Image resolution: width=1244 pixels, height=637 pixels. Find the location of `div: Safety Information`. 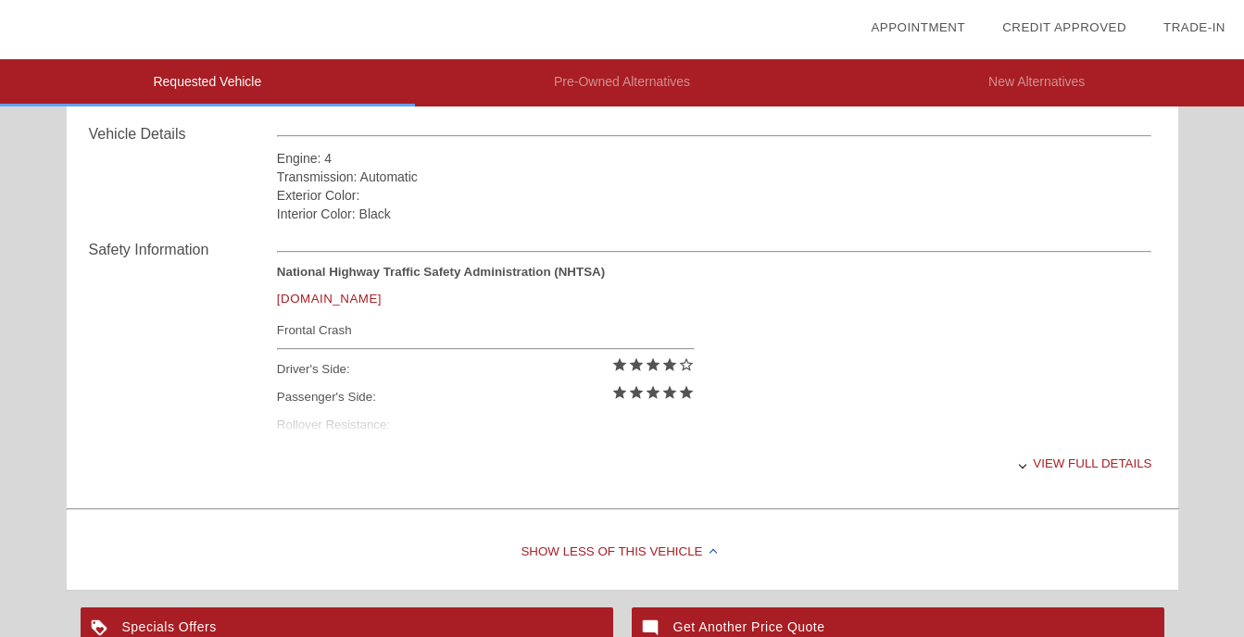

div: Safety Information is located at coordinates (183, 250).